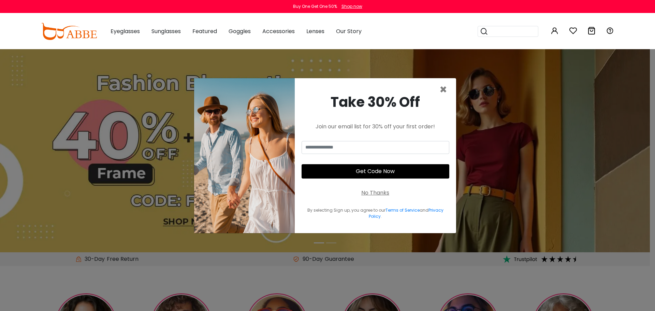 Image resolution: width=655 pixels, height=311 pixels. What do you see at coordinates (352, 6) in the screenshot?
I see `div: Shop now` at bounding box center [352, 6].